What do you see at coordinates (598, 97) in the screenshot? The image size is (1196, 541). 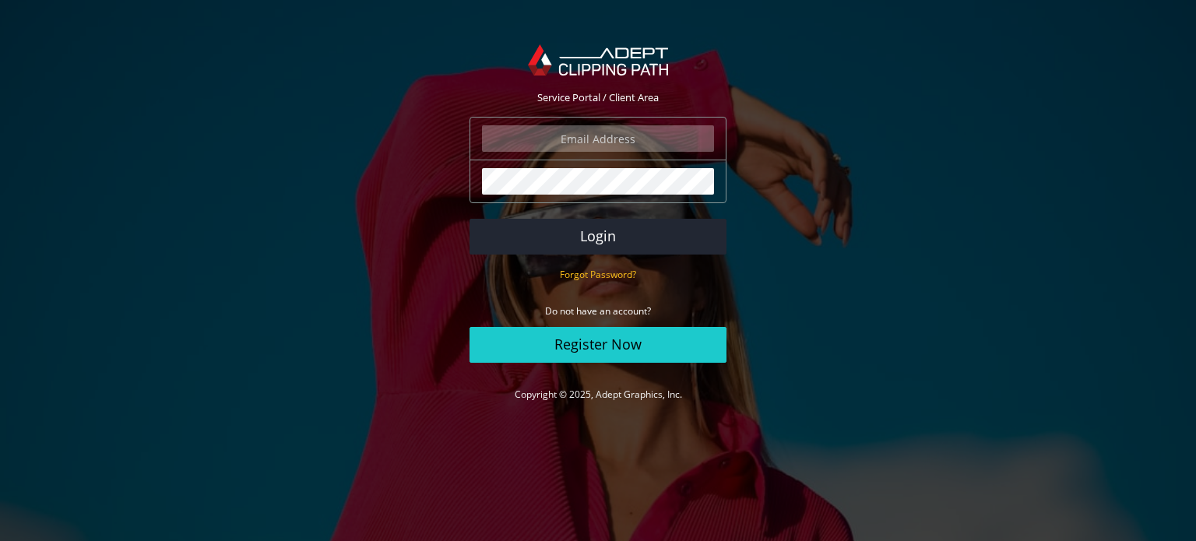 I see `span: Service Portal / Client Area` at bounding box center [598, 97].